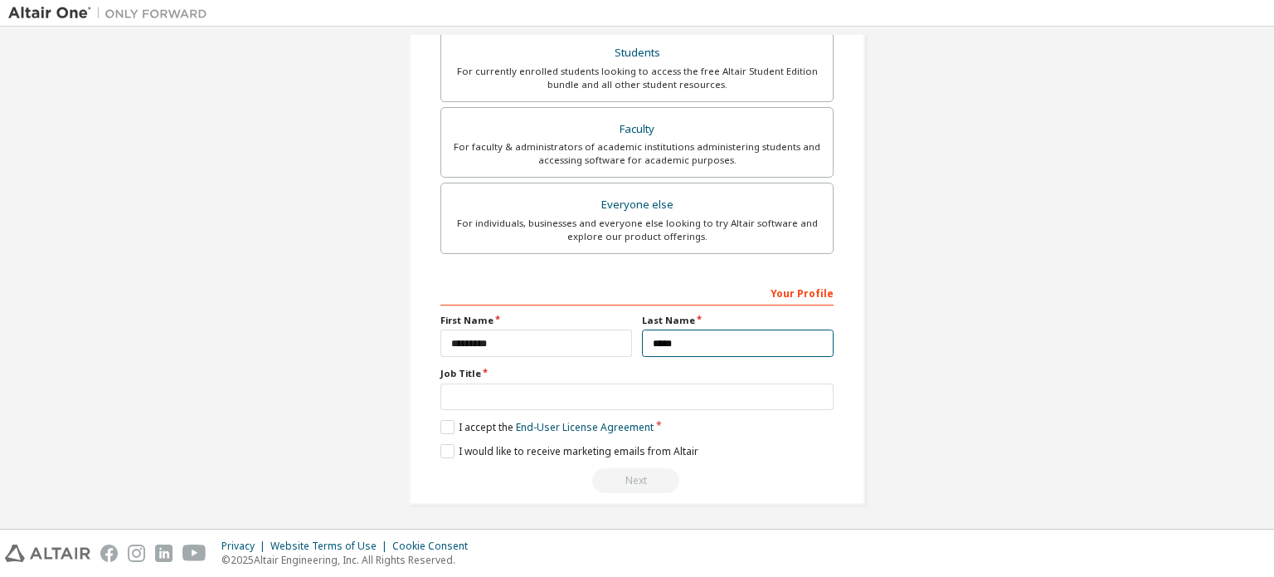 This screenshot has height=577, width=1274. Describe the element at coordinates (637, 480) in the screenshot. I see `div: Read and acccept EULA to continue` at that location.